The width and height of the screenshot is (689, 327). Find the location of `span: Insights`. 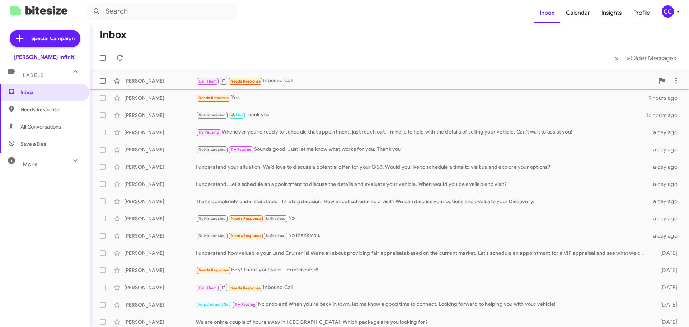

span: Insights is located at coordinates (612, 13).